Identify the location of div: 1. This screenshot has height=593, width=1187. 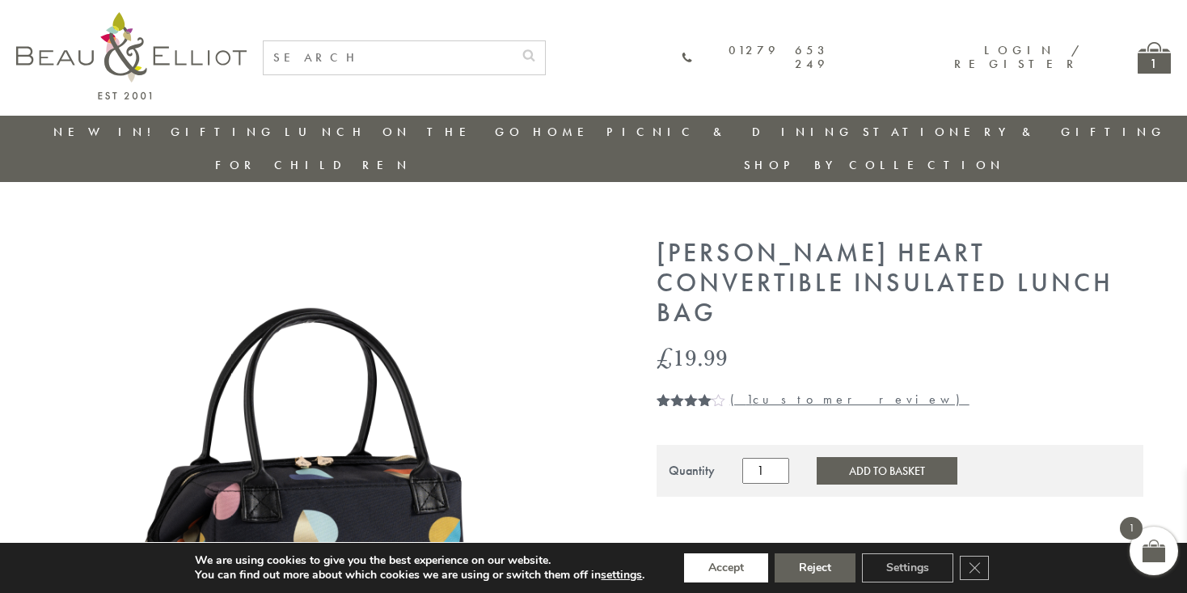
(1154, 57).